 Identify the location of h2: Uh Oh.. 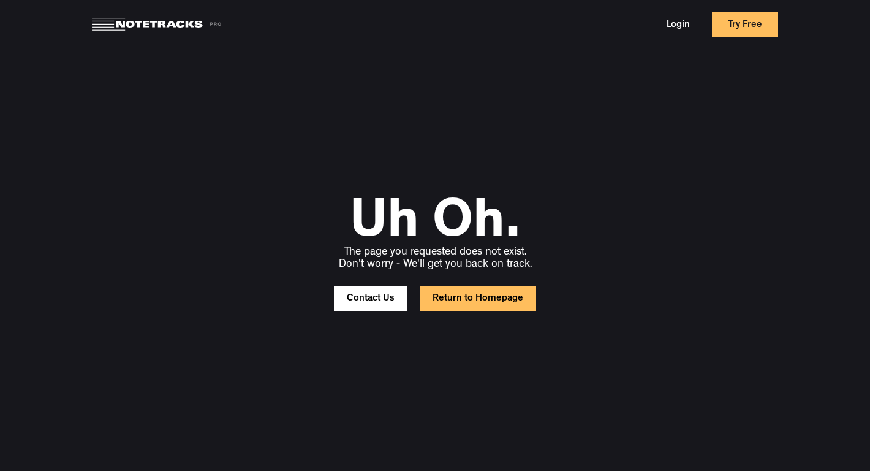
(435, 213).